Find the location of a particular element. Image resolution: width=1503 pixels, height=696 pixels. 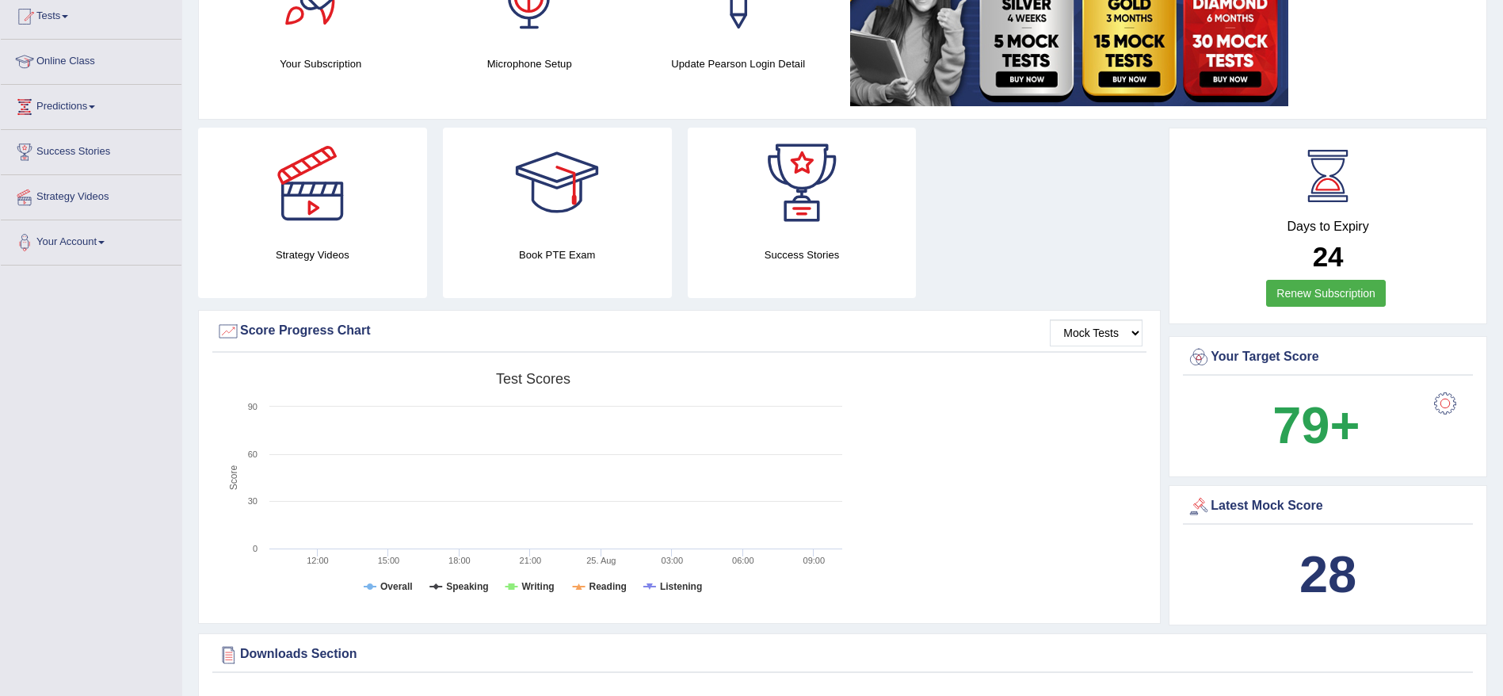

tspan: Test scores is located at coordinates (533, 379).